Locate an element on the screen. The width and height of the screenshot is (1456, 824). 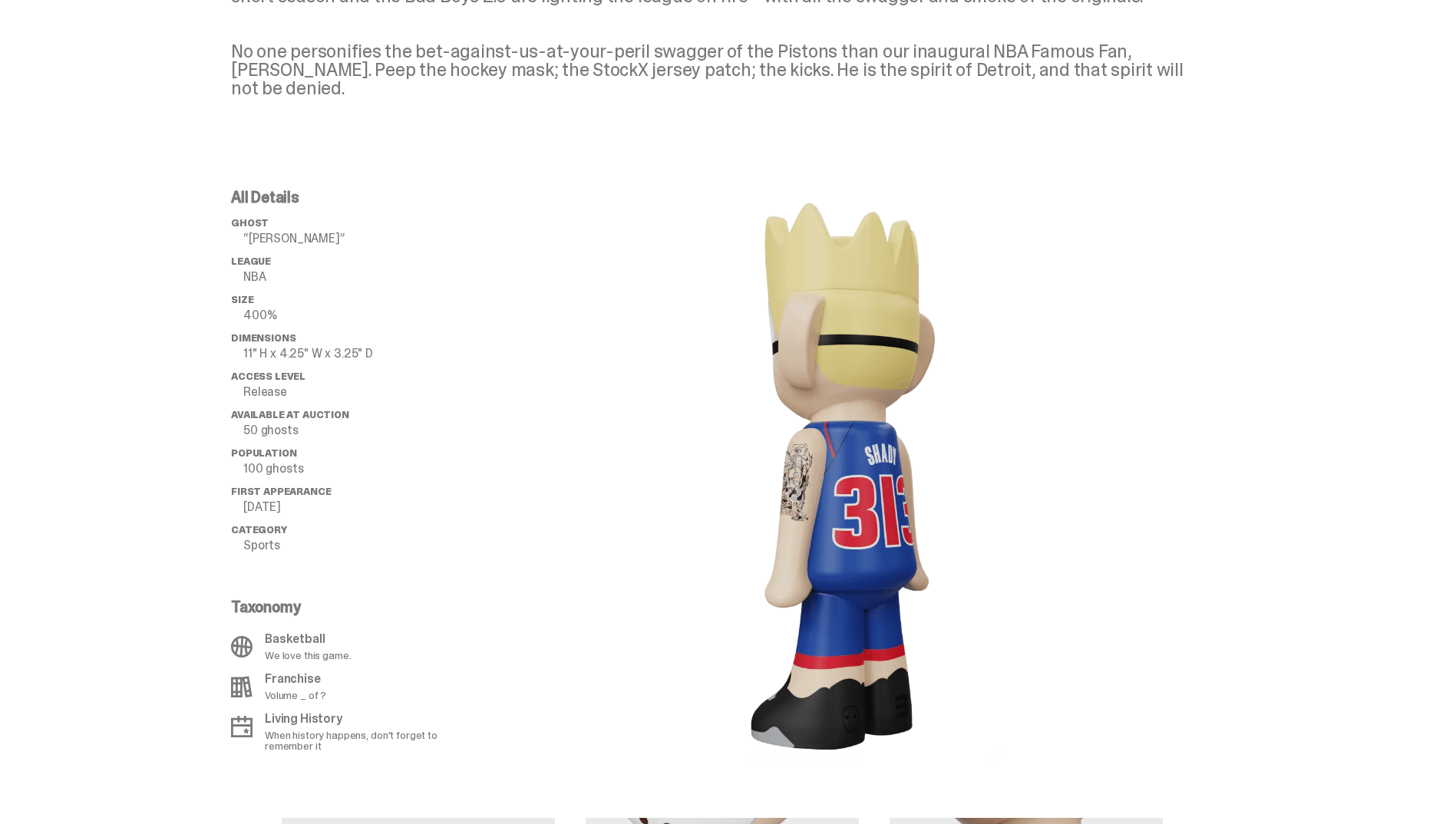
span: Size is located at coordinates (242, 299).